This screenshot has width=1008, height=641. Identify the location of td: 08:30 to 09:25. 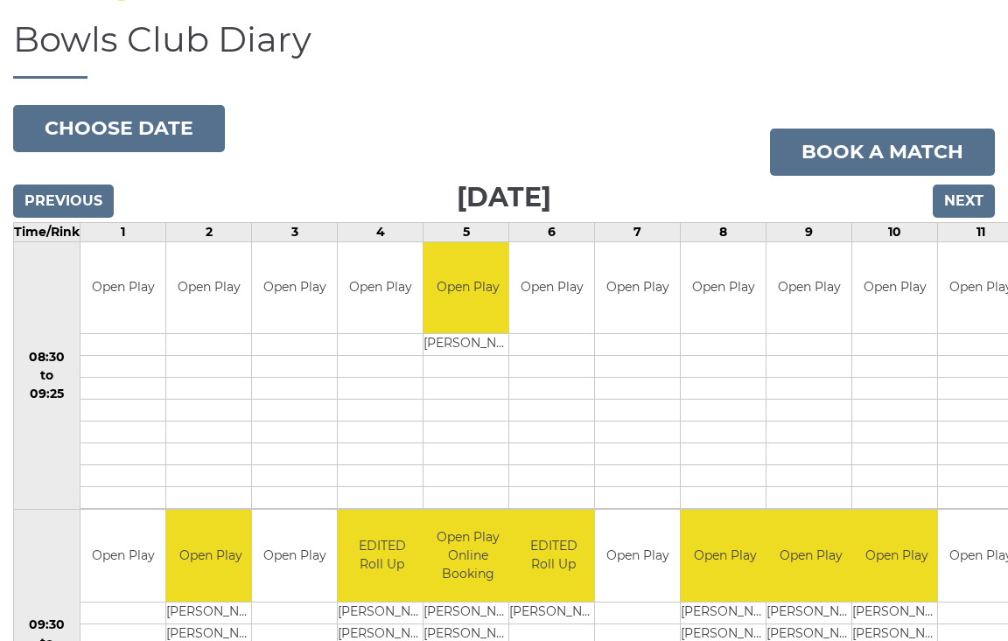
(47, 375).